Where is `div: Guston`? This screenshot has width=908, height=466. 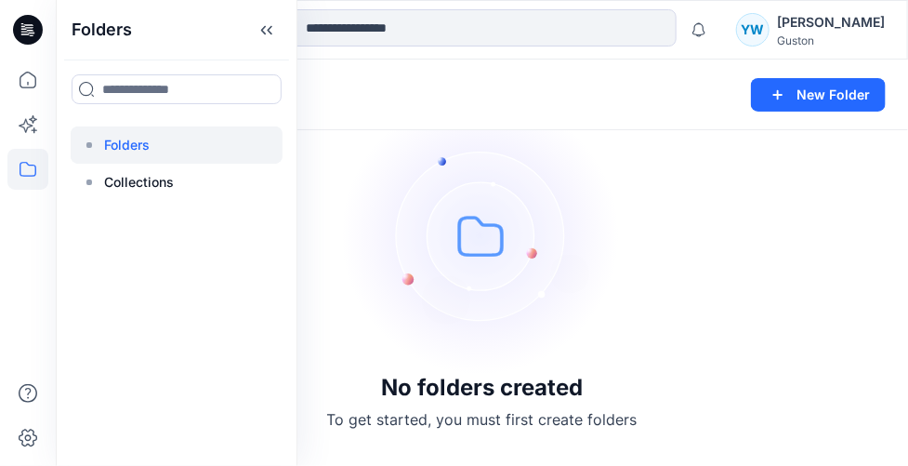
div: Guston is located at coordinates (831, 40).